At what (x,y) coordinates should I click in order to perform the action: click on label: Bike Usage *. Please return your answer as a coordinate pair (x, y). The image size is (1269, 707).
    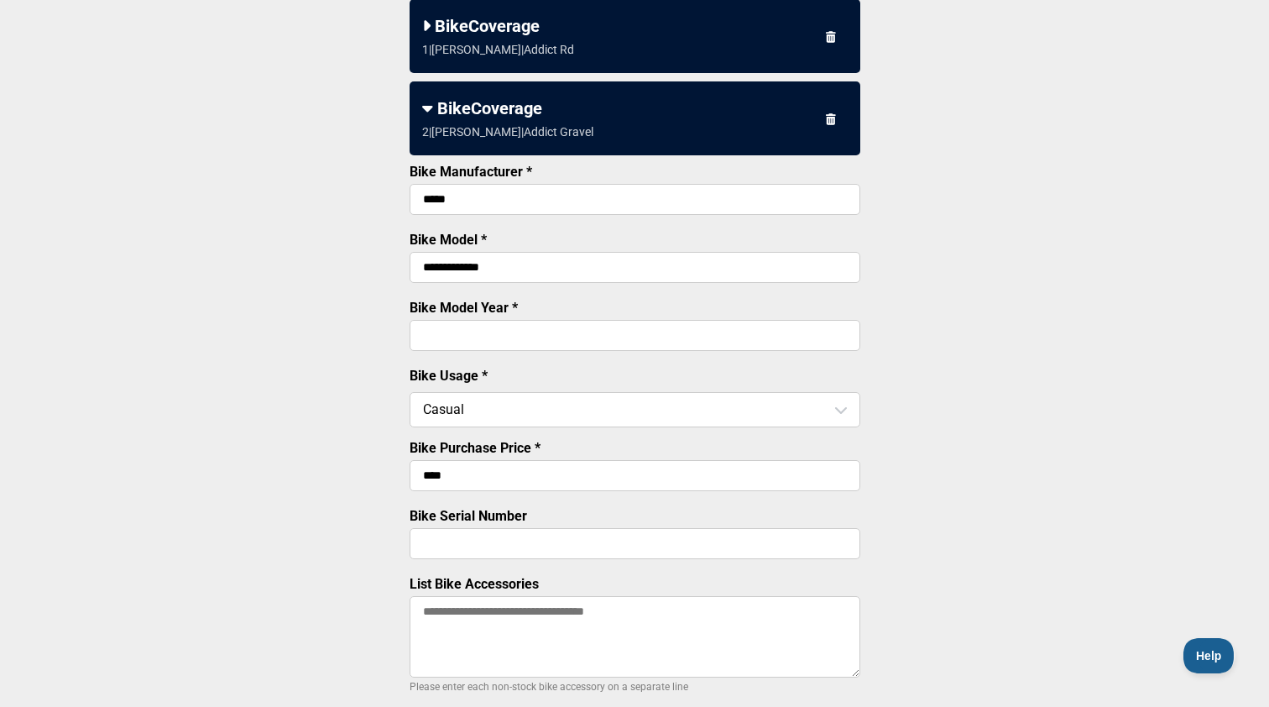
    Looking at the image, I should click on (448, 375).